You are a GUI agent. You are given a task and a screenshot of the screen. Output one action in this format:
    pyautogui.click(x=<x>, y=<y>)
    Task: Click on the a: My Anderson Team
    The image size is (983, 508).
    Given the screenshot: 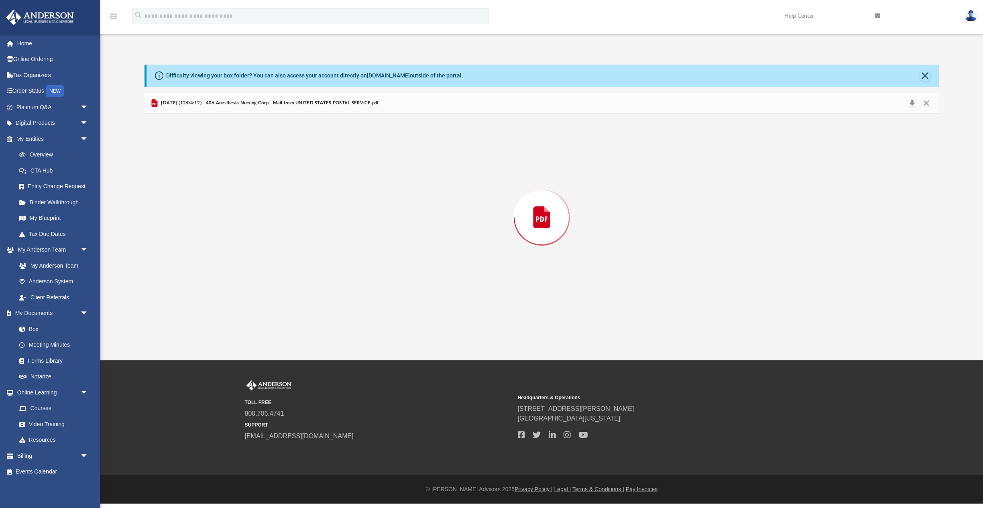 What is the action you would take?
    pyautogui.click(x=52, y=266)
    